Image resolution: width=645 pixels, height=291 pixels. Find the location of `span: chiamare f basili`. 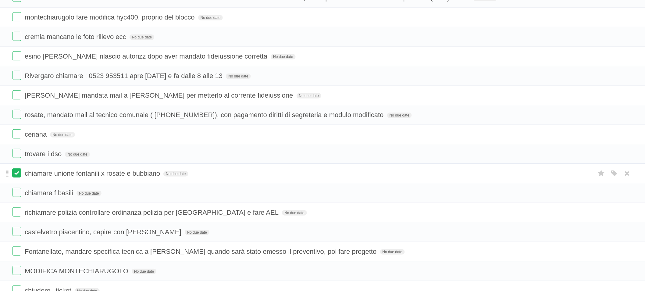

span: chiamare f basili is located at coordinates (50, 193).